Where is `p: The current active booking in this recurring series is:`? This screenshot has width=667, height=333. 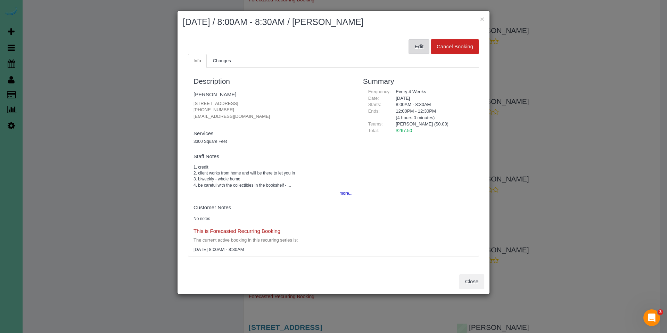
p: The current active booking in this recurring series is: is located at coordinates (273, 240).